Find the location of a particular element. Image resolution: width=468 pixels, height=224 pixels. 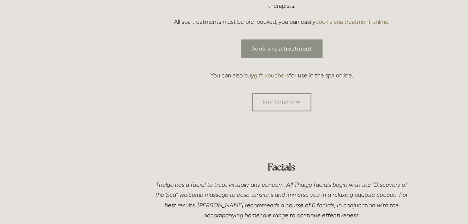

p: All spa treatments must be pre-booked, you can easily . is located at coordinates (282, 22).